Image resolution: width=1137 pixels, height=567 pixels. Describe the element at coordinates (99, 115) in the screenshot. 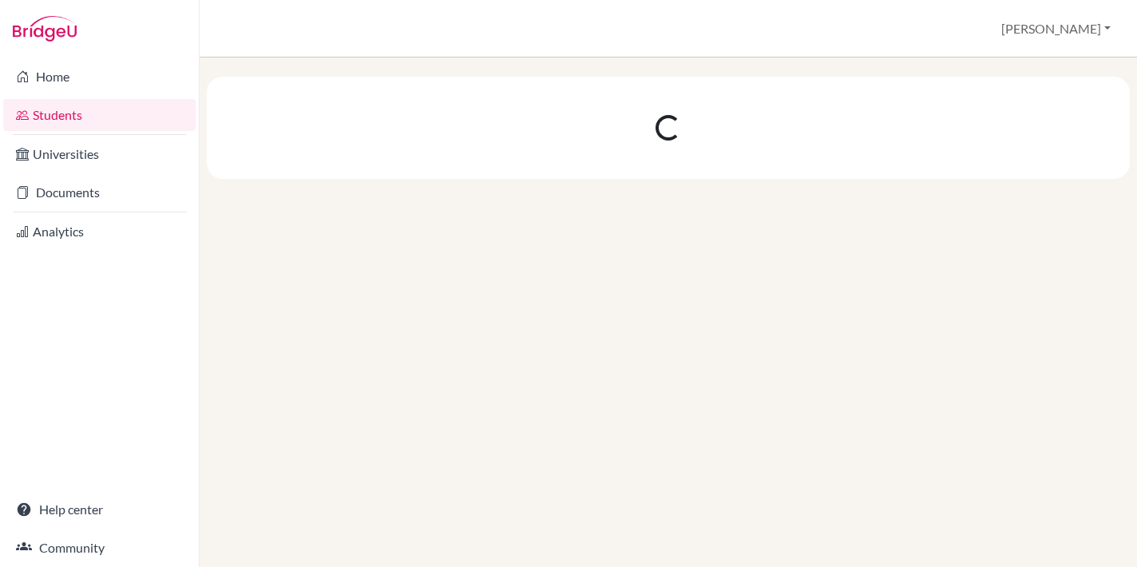

I see `a: Students` at that location.